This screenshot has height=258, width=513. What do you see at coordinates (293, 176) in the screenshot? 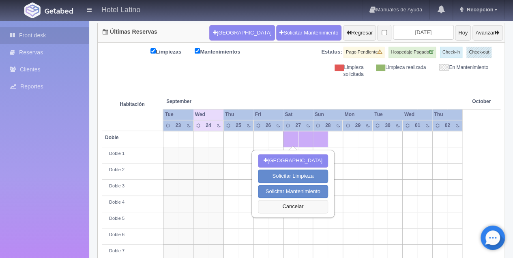
I see `button: Solicitar Limpieza` at bounding box center [293, 176].